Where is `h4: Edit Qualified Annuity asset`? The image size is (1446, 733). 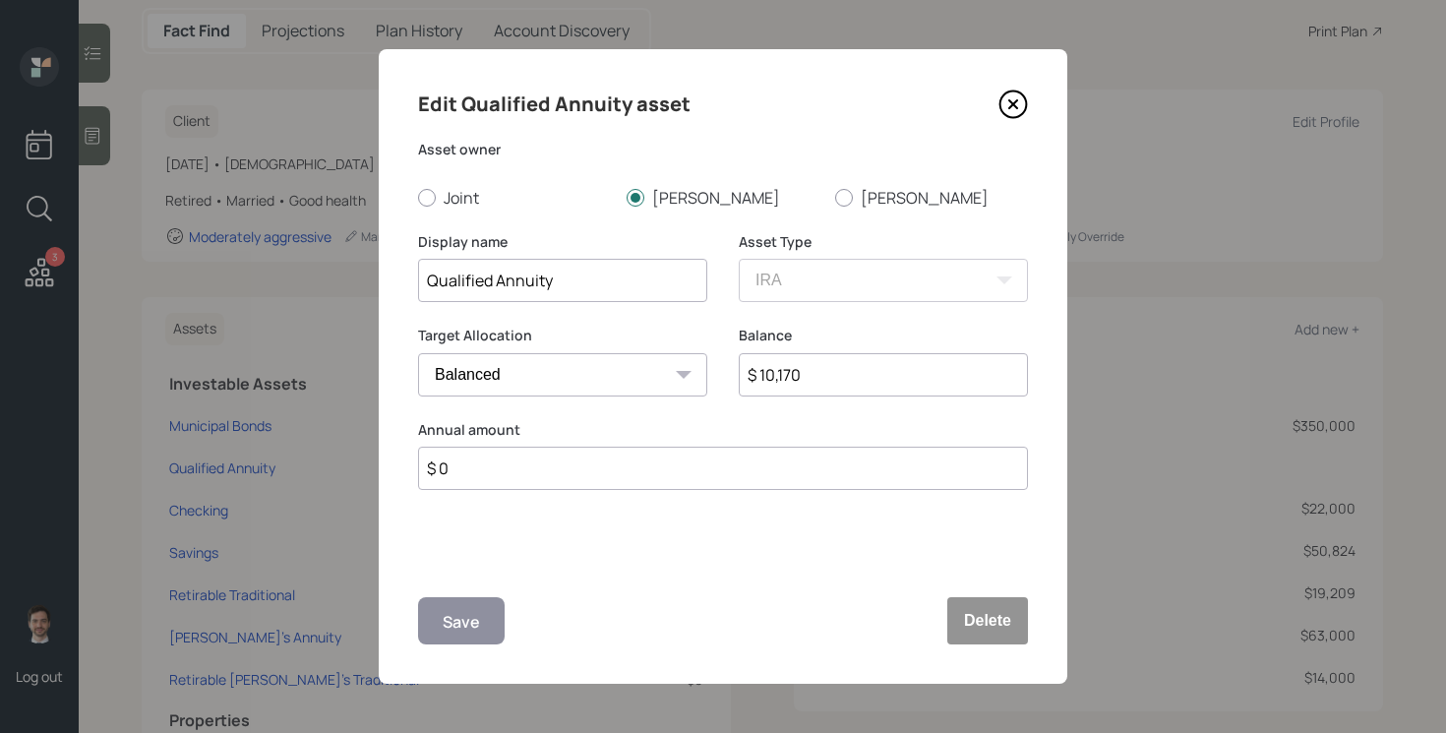 h4: Edit Qualified Annuity asset is located at coordinates (554, 104).